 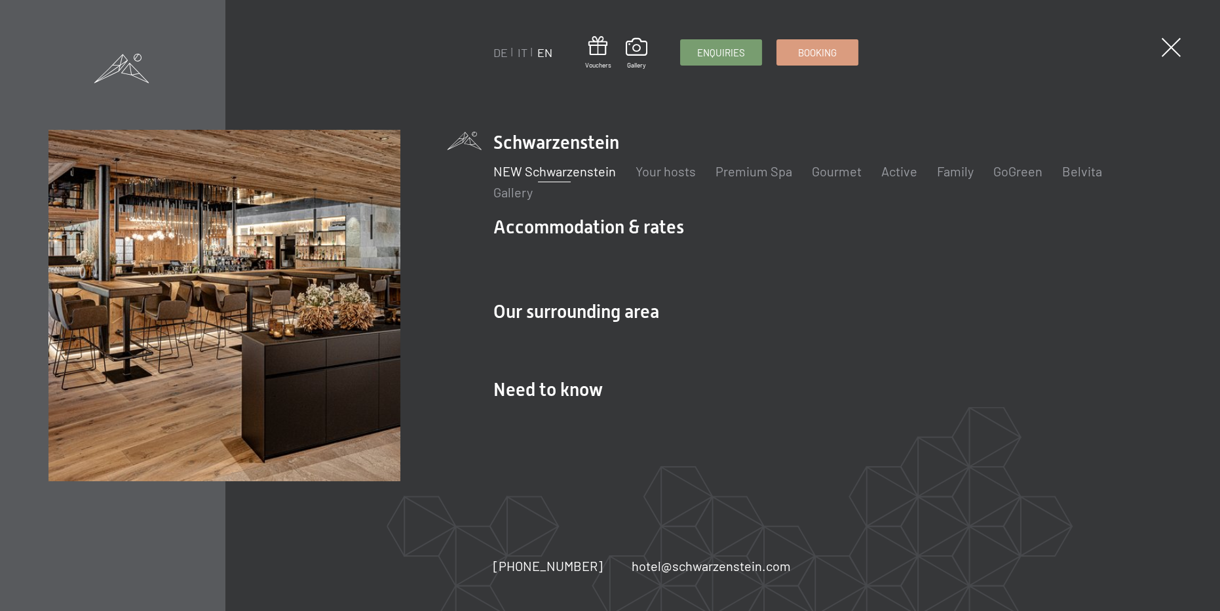 I want to click on a: IT, so click(x=522, y=52).